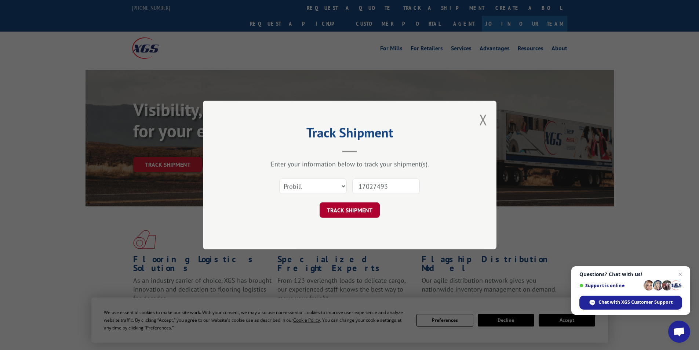 This screenshot has height=350, width=699. What do you see at coordinates (610, 285) in the screenshot?
I see `span: Support is online` at bounding box center [610, 285].